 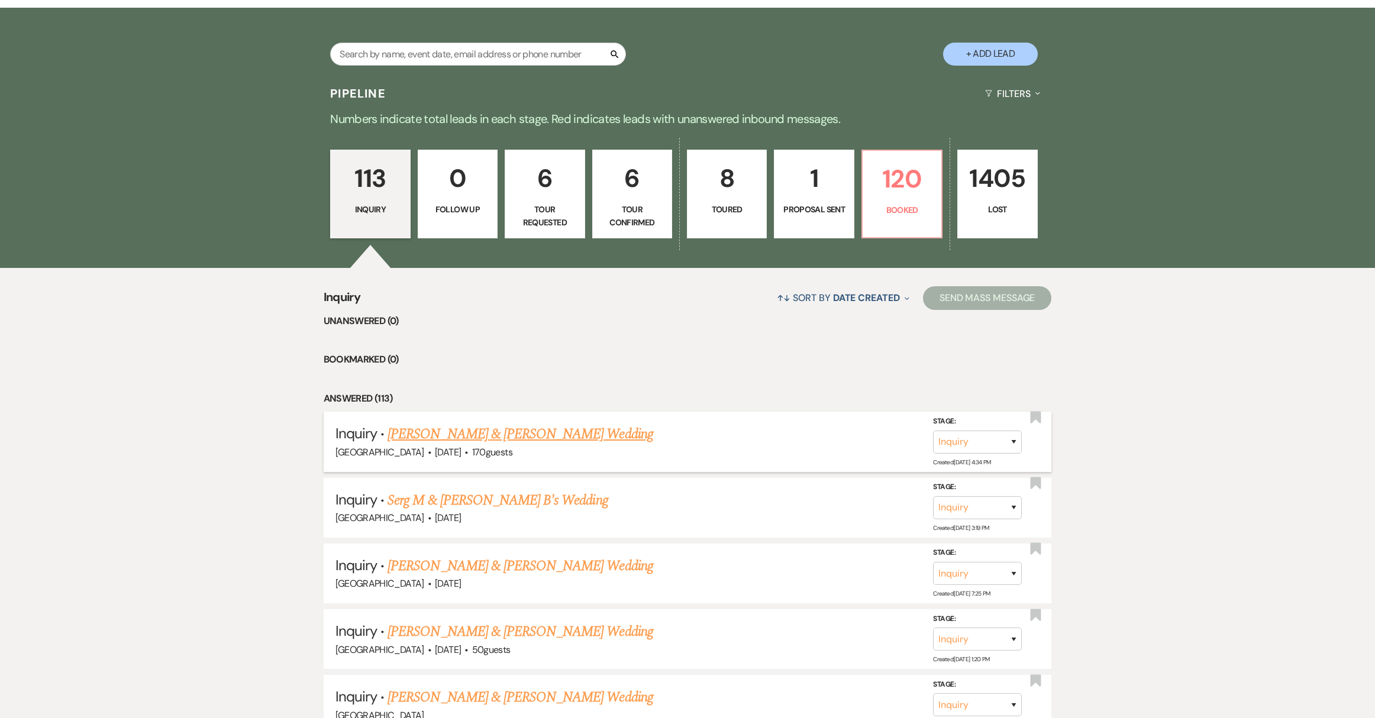 What do you see at coordinates (866, 298) in the screenshot?
I see `span: Date Created` at bounding box center [866, 298].